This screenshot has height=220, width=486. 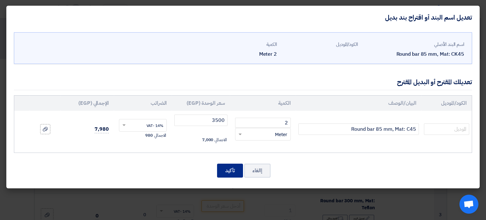 What do you see at coordinates (201, 120) in the screenshot?
I see `input: أدخل سعر الوحدة` at bounding box center [201, 120].